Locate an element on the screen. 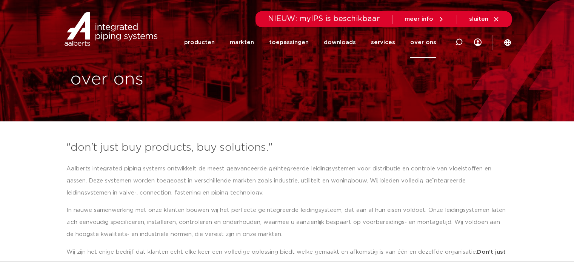 This screenshot has width=574, height=262. span: meer info is located at coordinates (419, 19).